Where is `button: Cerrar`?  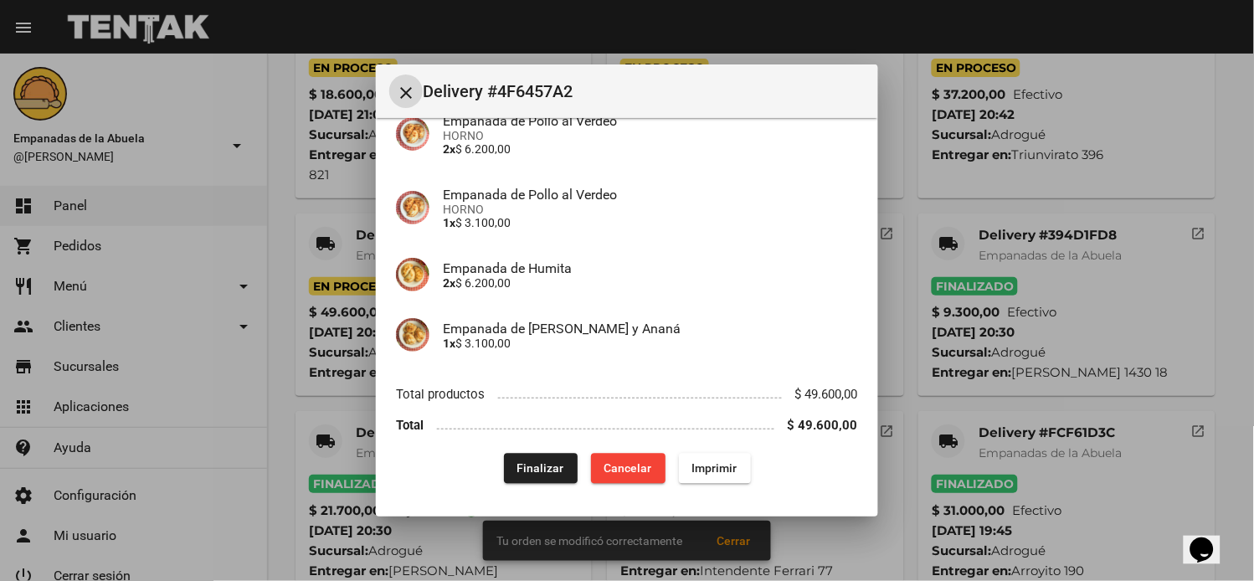
button: Cerrar is located at coordinates (406, 91).